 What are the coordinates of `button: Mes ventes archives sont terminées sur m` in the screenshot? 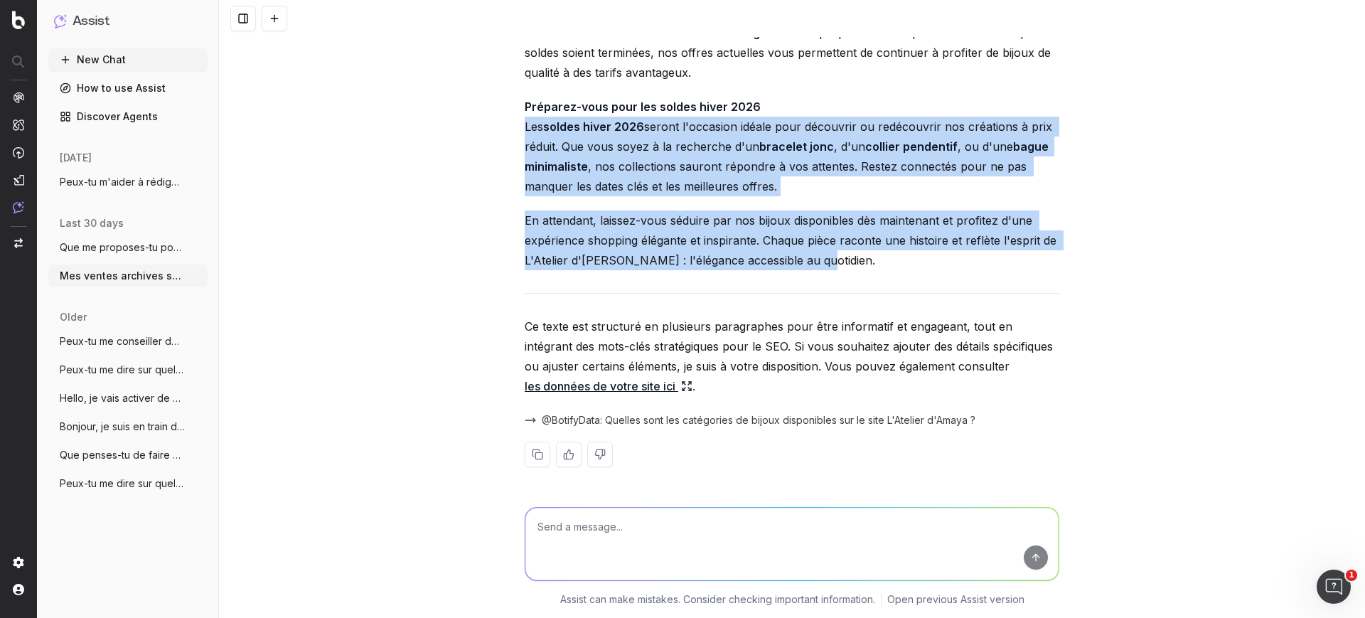 It's located at (128, 276).